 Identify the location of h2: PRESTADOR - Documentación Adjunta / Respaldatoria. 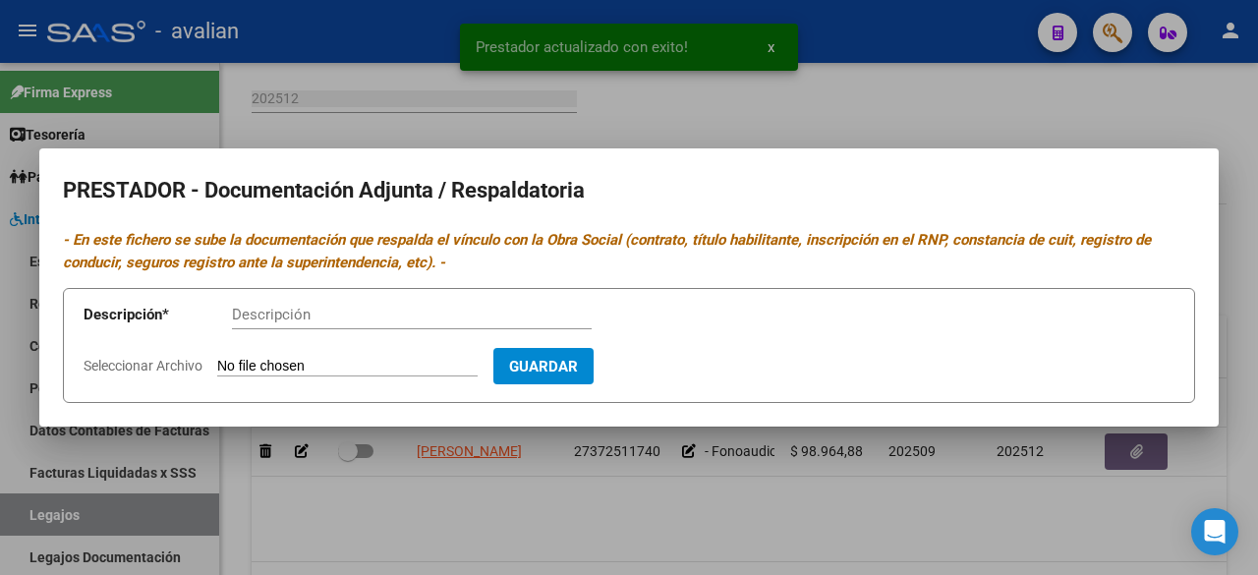
(629, 191).